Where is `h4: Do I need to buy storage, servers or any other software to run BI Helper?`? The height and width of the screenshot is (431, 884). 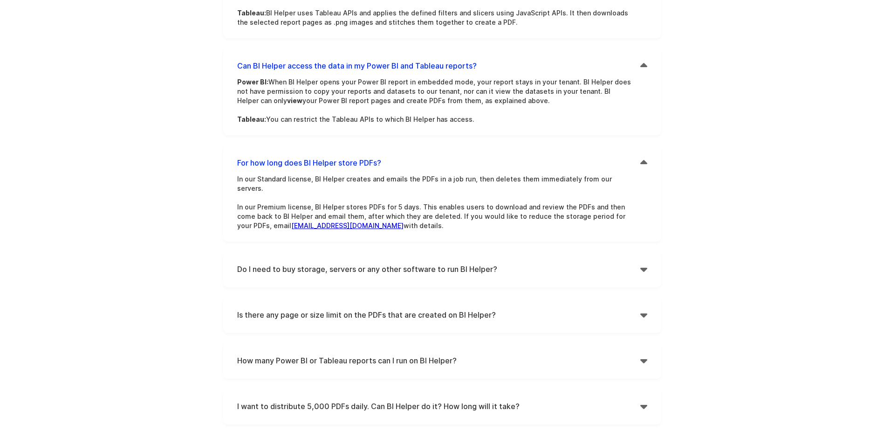
h4: Do I need to buy storage, servers or any other software to run BI Helper? is located at coordinates (438, 269).